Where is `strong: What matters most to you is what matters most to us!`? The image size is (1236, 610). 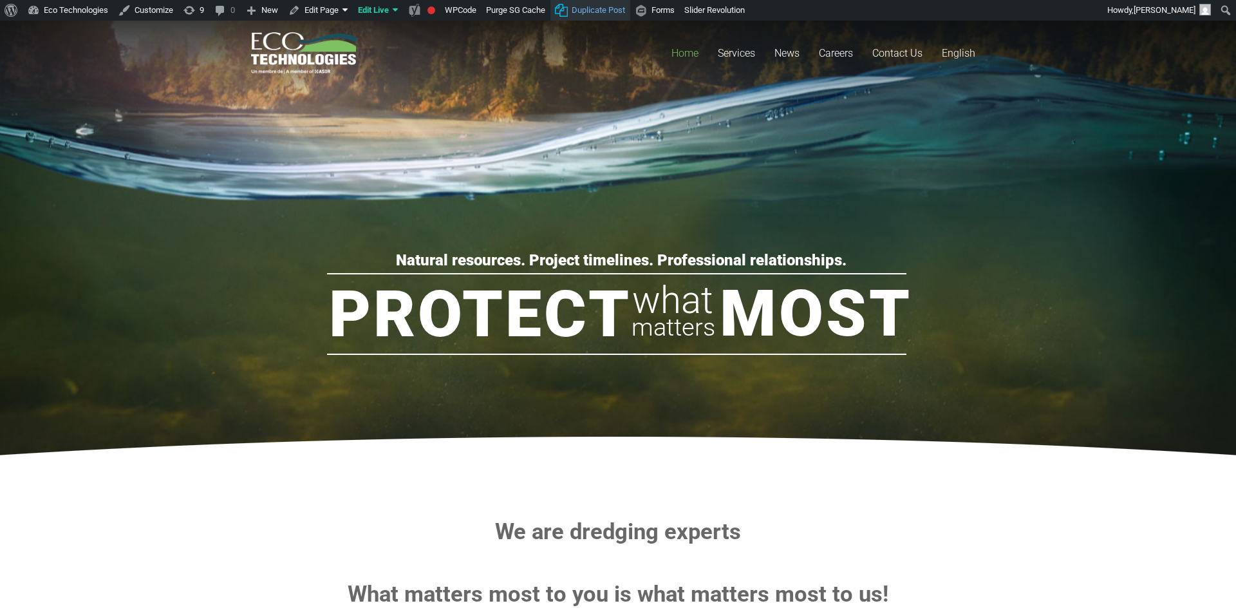 strong: What matters most to you is what matters most to us! is located at coordinates (618, 594).